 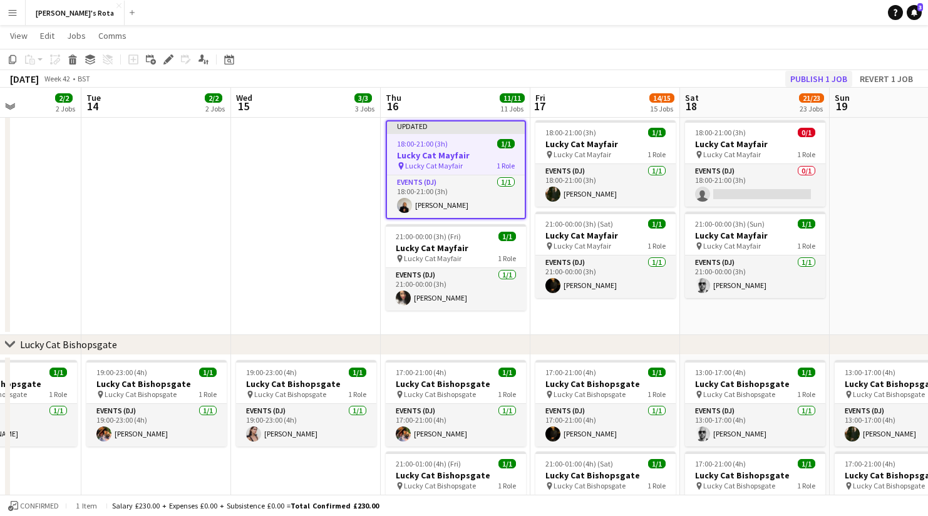 What do you see at coordinates (19, 36) in the screenshot?
I see `a: View` at bounding box center [19, 36].